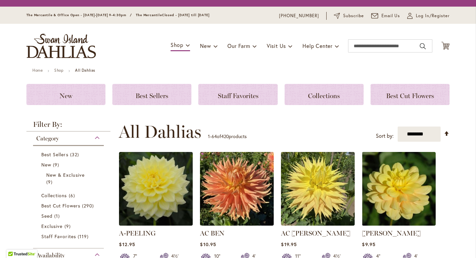 The width and height of the screenshot is (476, 258). Describe the element at coordinates (214, 136) in the screenshot. I see `span: 64` at that location.